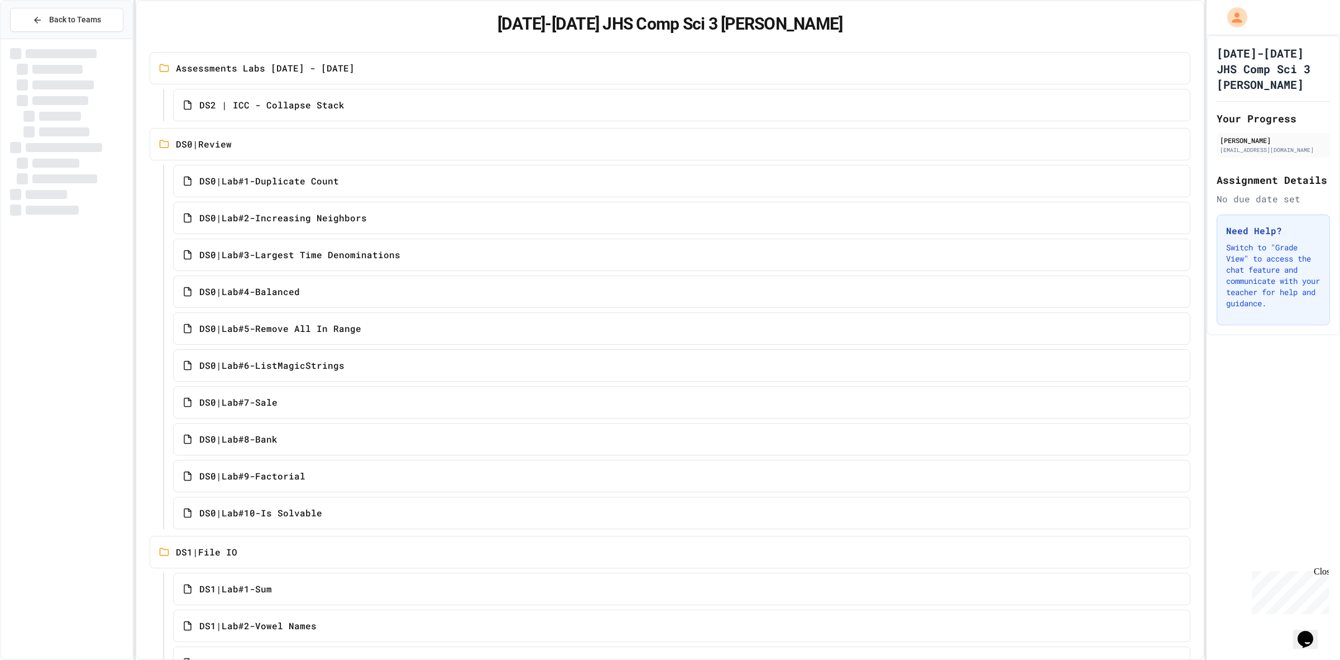  I want to click on span: DS0|Lab#1-Duplicate Count, so click(269, 181).